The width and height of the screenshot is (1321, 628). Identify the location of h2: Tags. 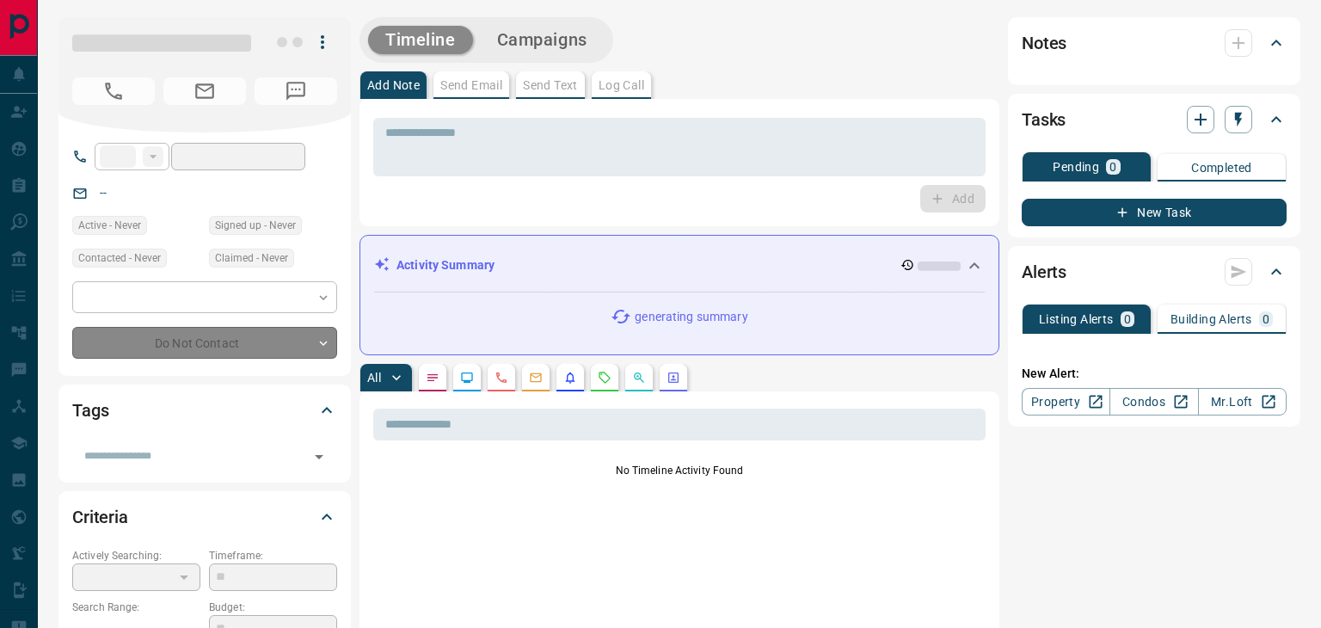
(90, 410).